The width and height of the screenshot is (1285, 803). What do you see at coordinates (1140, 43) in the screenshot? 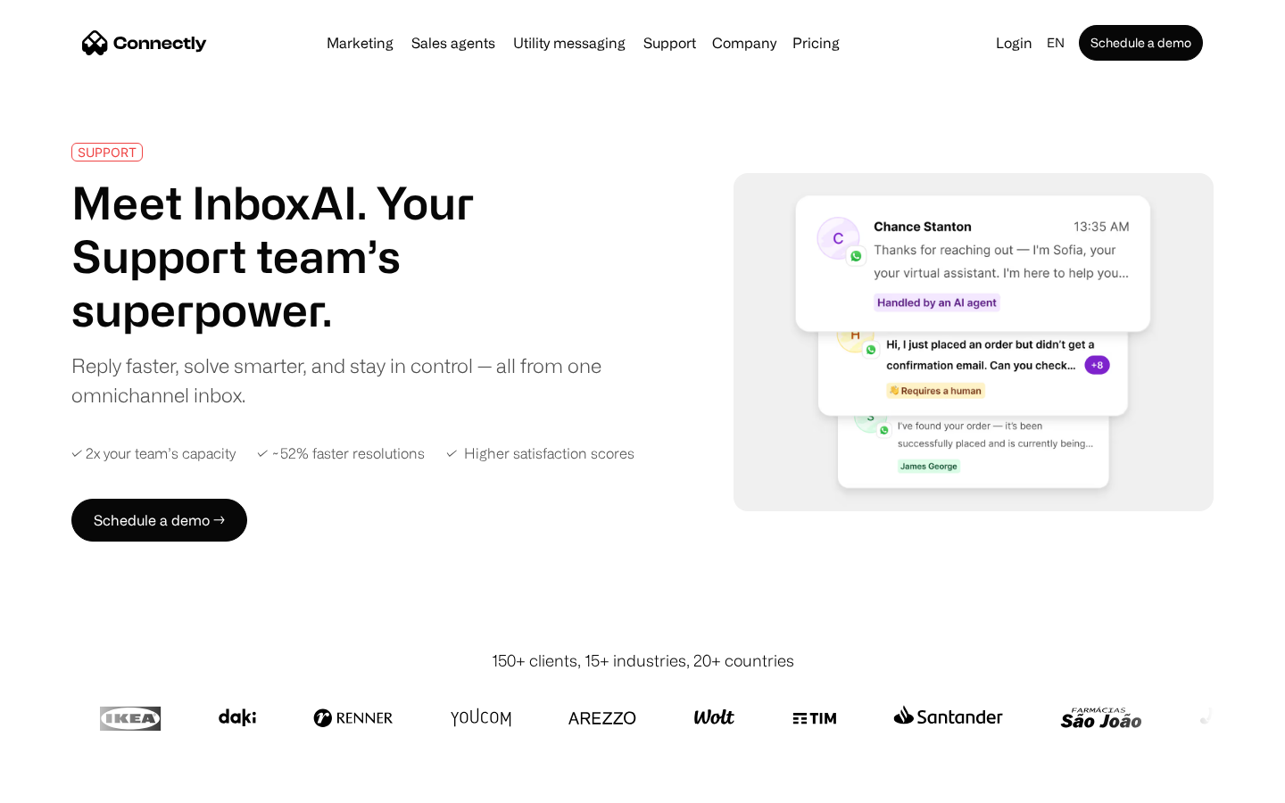
I see `a: Schedule a demo` at bounding box center [1140, 43].